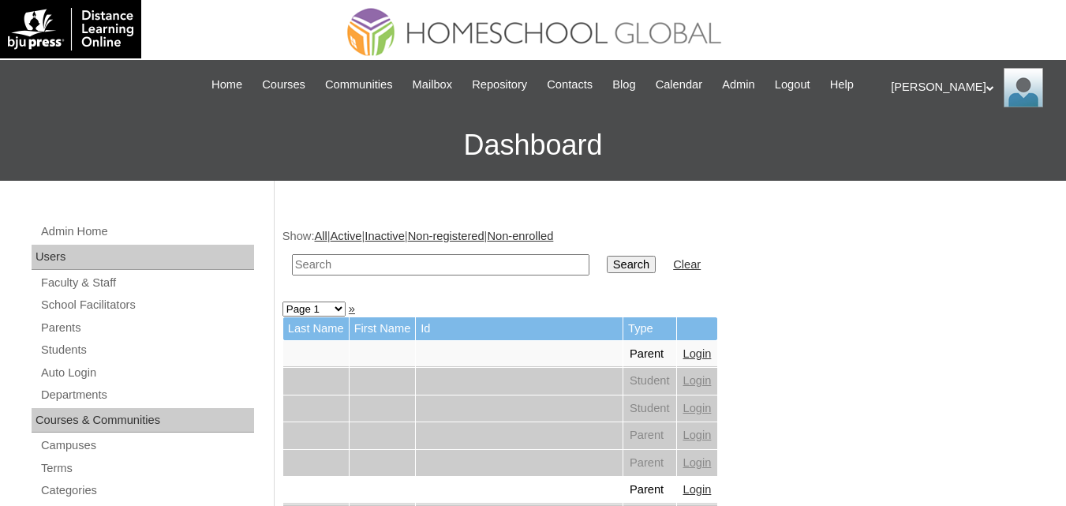 This screenshot has height=506, width=1066. What do you see at coordinates (147, 445) in the screenshot?
I see `a: Campuses` at bounding box center [147, 445].